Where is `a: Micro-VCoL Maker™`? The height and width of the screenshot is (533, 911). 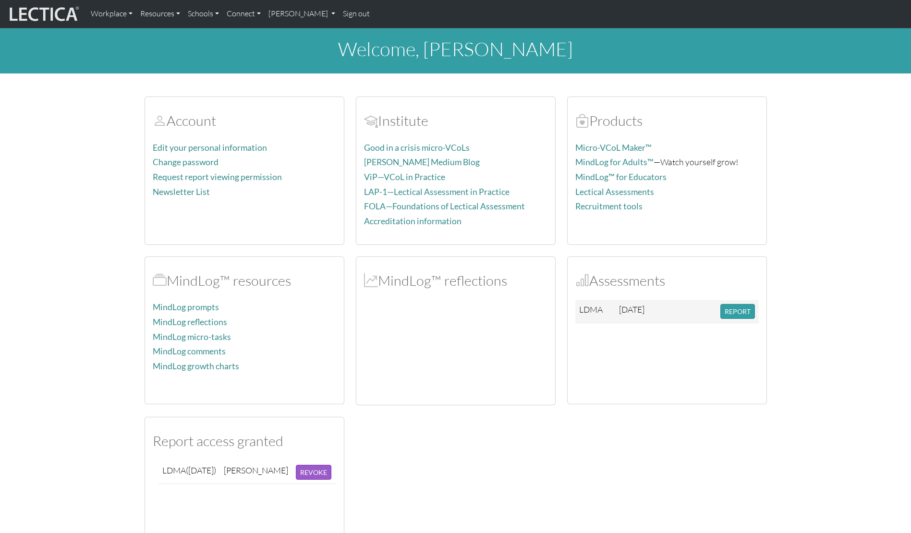 a: Micro-VCoL Maker™ is located at coordinates (613, 147).